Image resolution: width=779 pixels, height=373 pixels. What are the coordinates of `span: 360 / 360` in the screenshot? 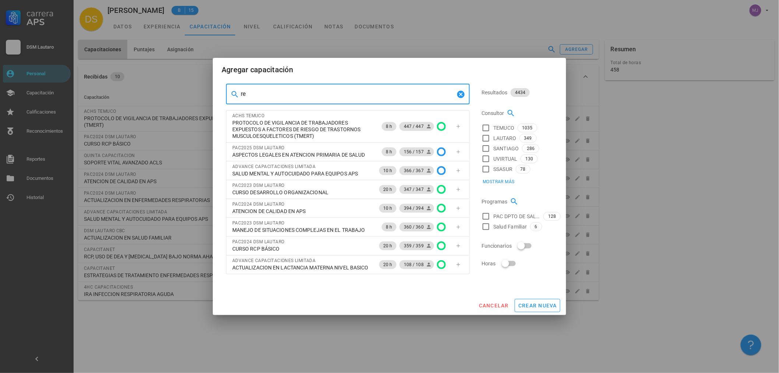 It's located at (417, 227).